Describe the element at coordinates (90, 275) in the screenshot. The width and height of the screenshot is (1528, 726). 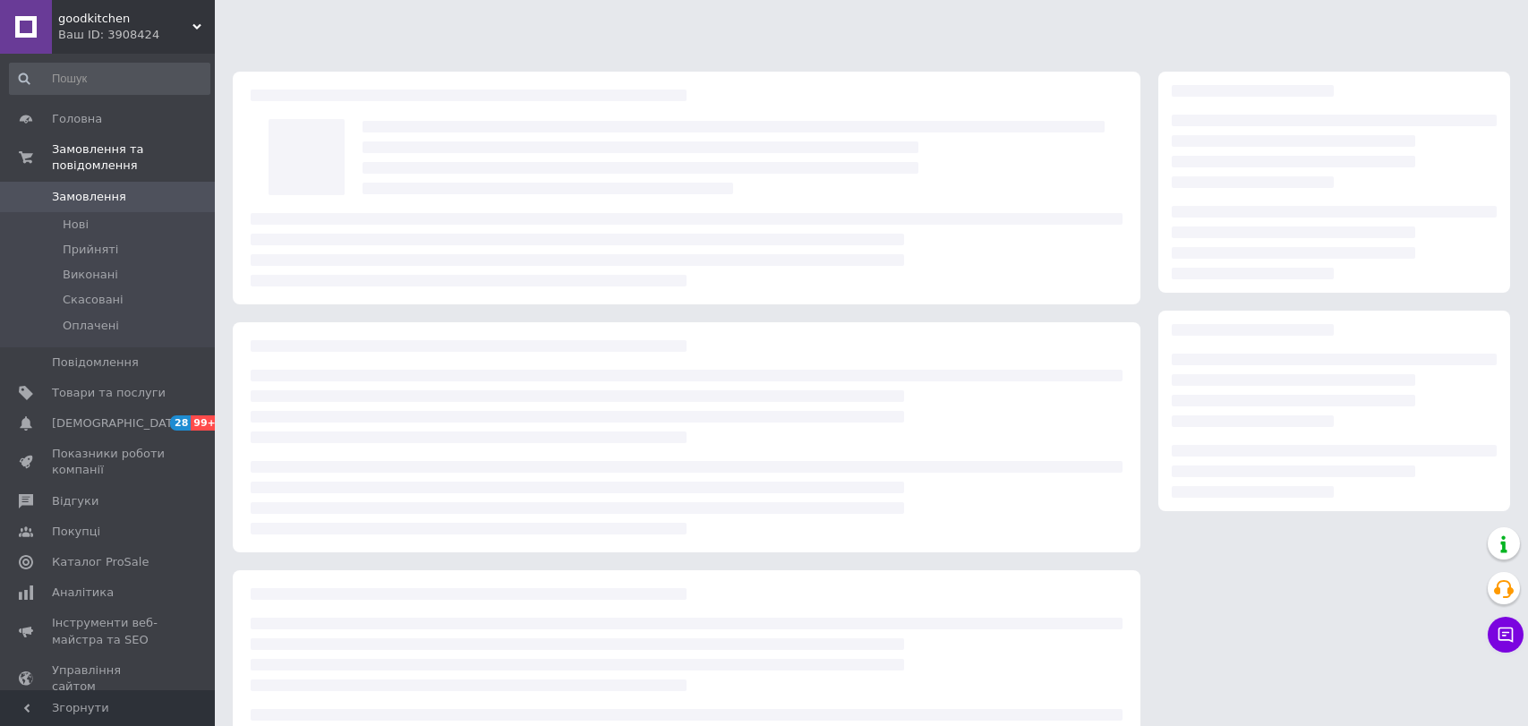
I see `span: Виконані` at that location.